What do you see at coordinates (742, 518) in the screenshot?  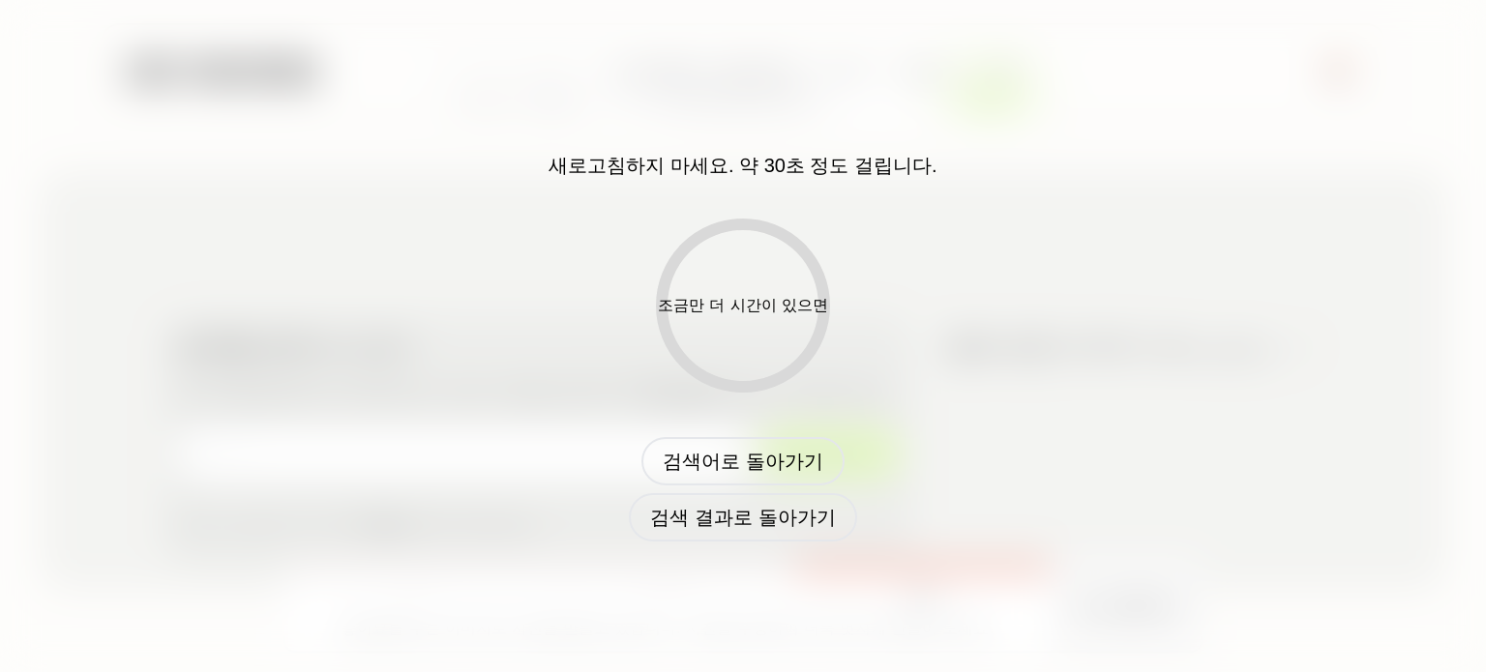 I see `button: 검색 결과로 돌아가기` at bounding box center [742, 518].